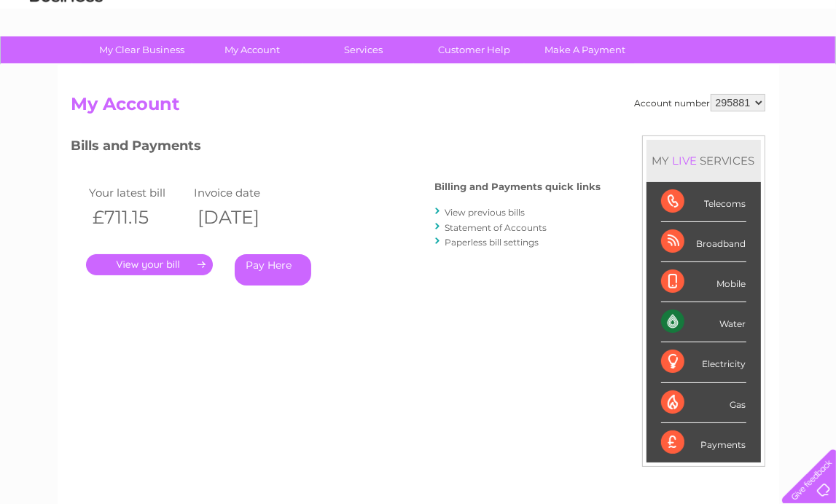 This screenshot has width=836, height=504. What do you see at coordinates (704, 282) in the screenshot?
I see `div: Mobile` at bounding box center [704, 282].